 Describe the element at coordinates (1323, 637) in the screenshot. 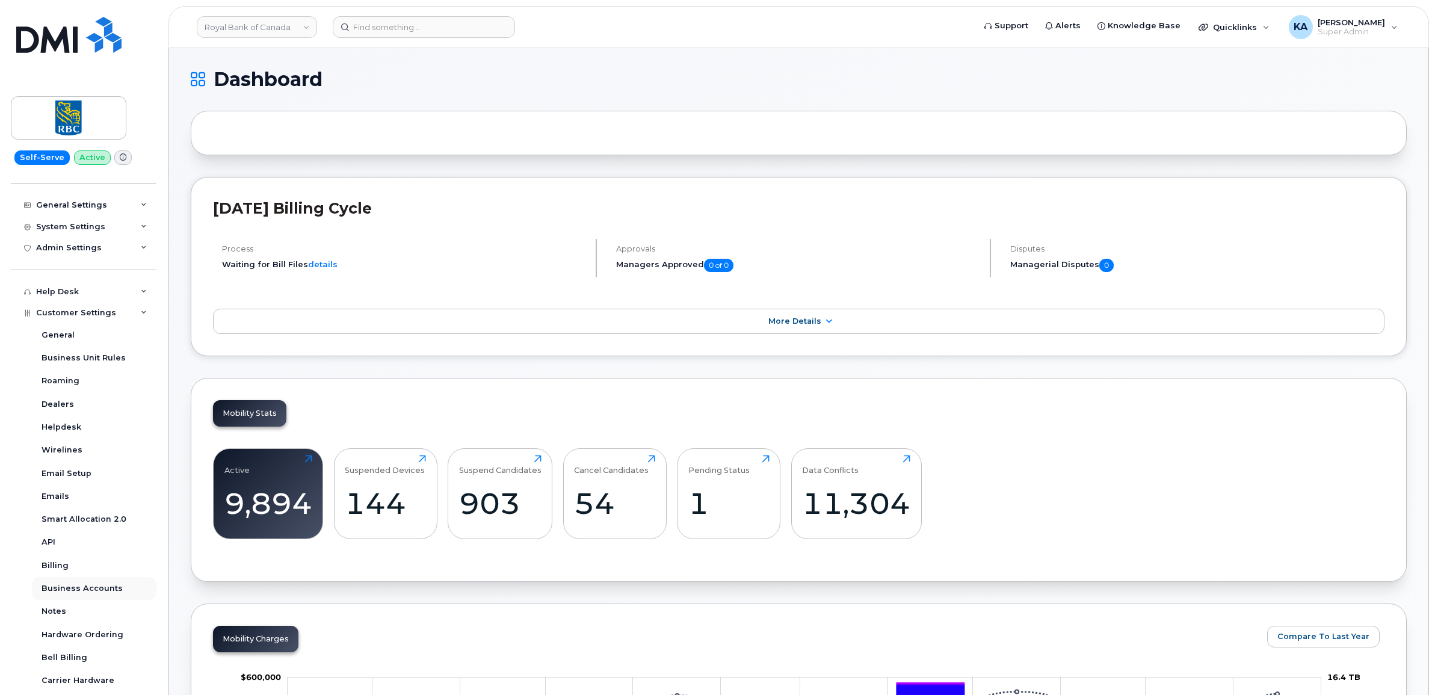

I see `button: Compare To Last Year` at that location.